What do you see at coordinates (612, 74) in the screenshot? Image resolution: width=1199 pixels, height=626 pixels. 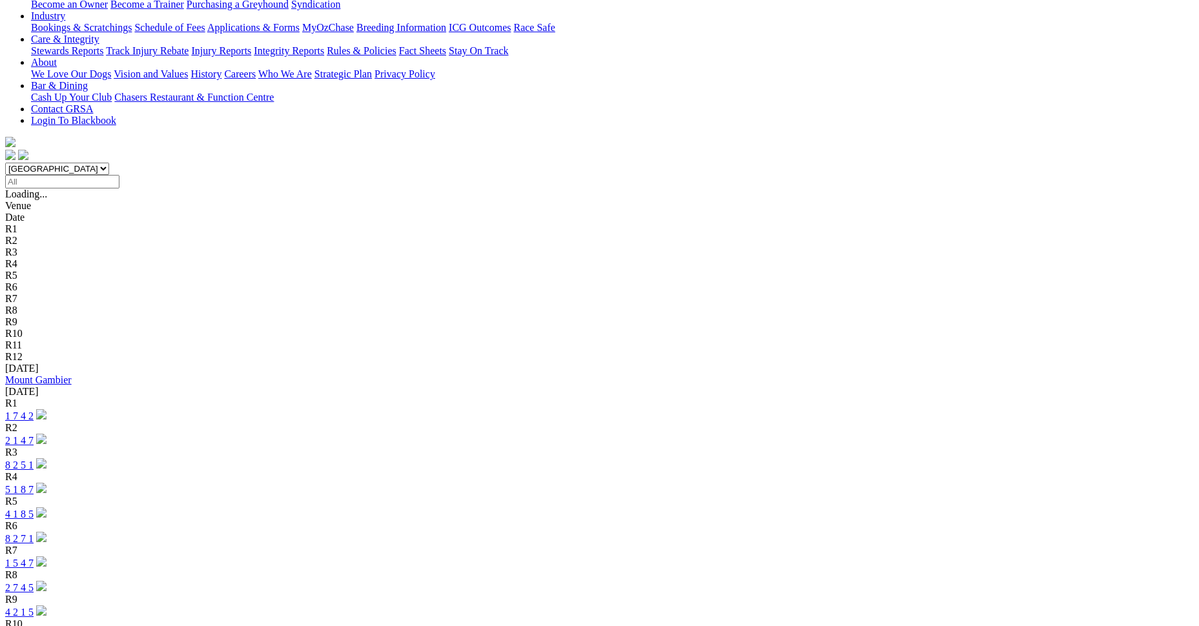 I see `div: About` at bounding box center [612, 74].